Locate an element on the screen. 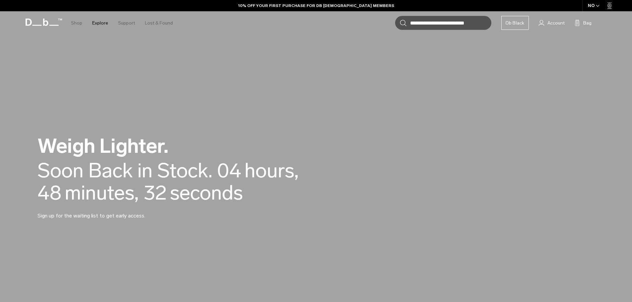  span: hours, is located at coordinates (271, 170).